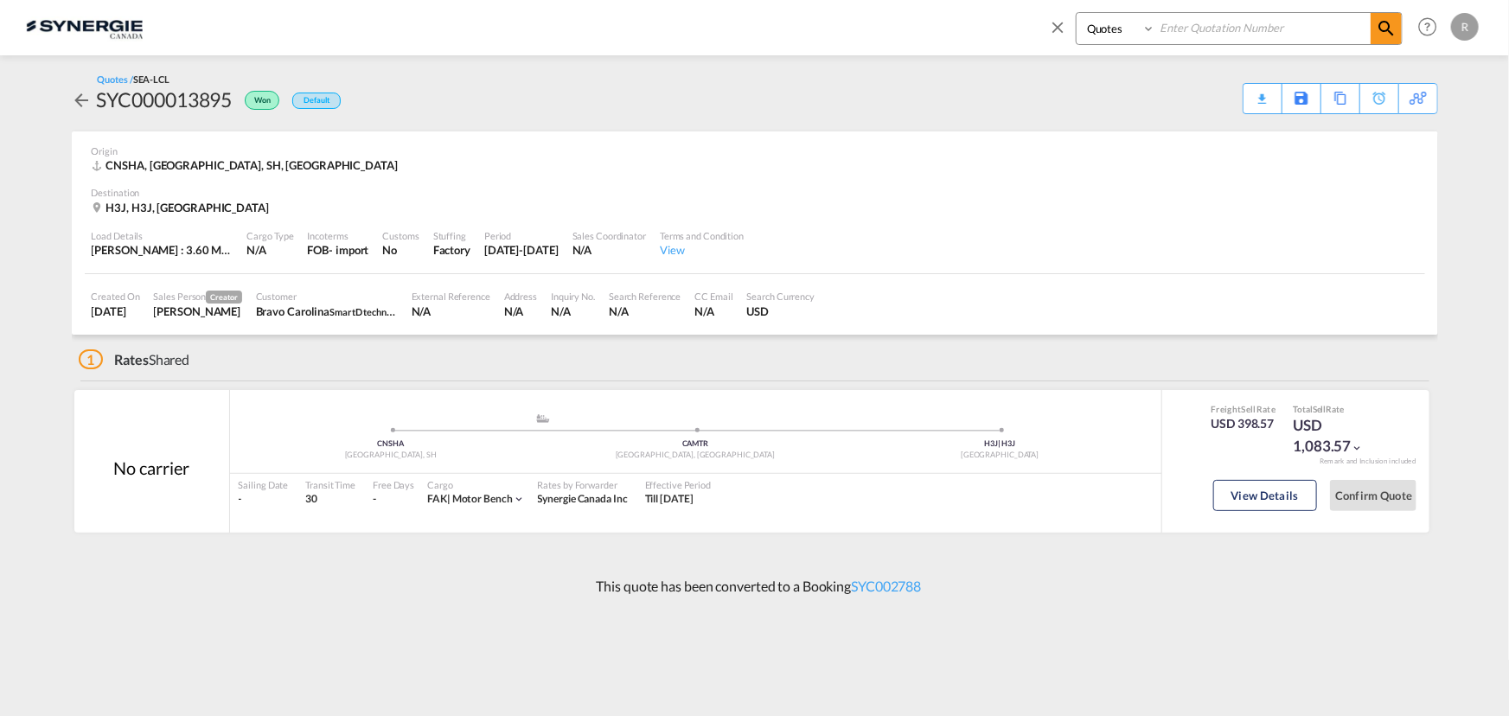 This screenshot has height=716, width=1509. I want to click on div: External Reference, so click(451, 296).